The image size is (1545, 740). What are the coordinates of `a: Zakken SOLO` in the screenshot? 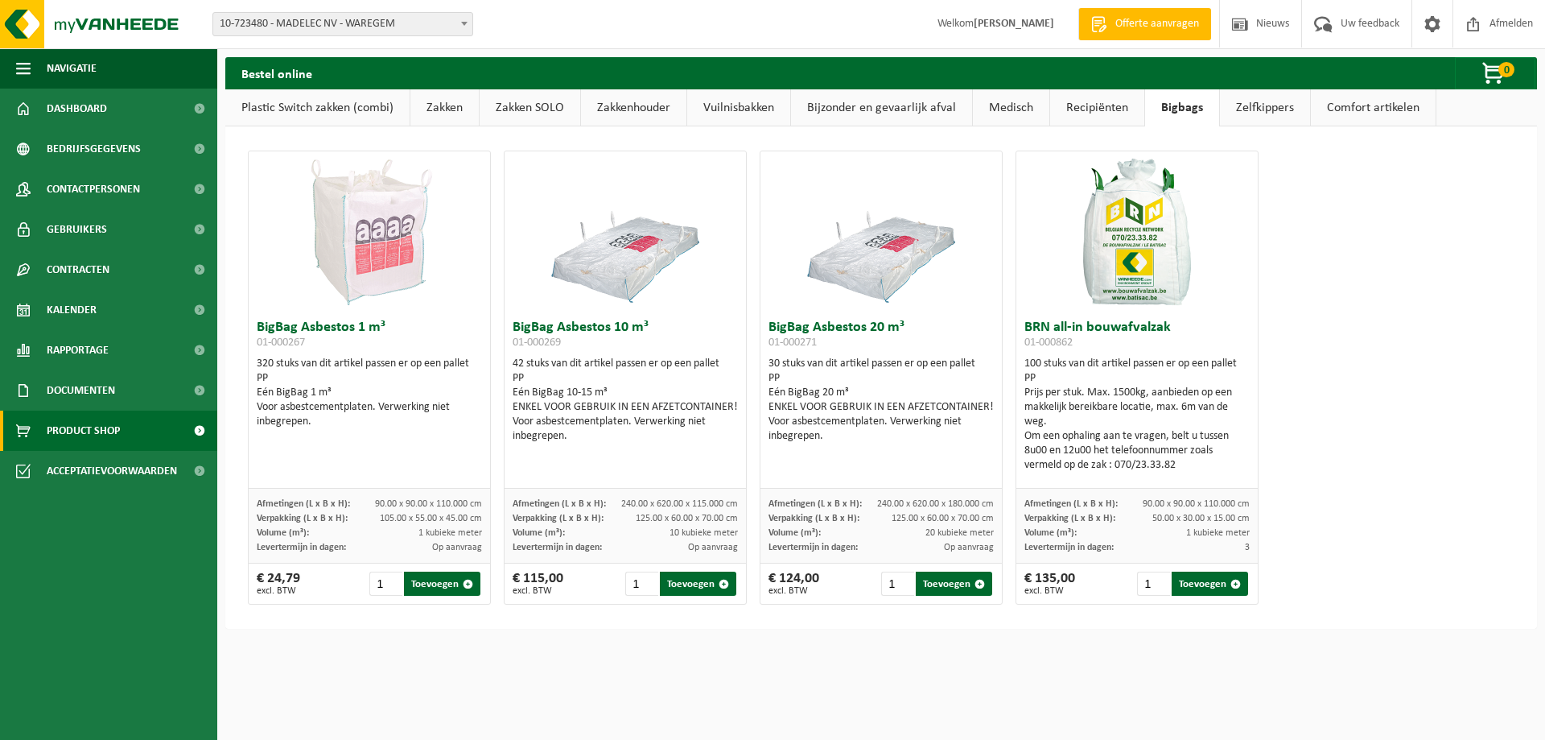 It's located at (530, 108).